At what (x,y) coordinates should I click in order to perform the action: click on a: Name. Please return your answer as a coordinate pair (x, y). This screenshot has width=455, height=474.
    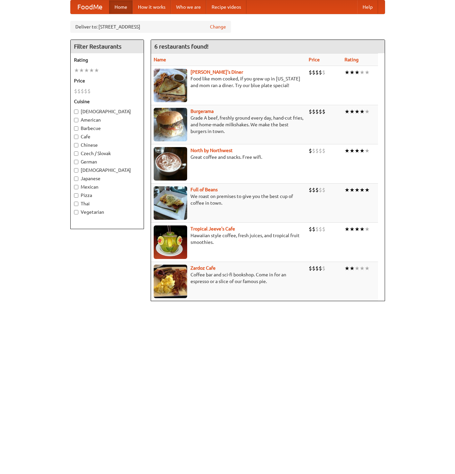
    Looking at the image, I should click on (160, 60).